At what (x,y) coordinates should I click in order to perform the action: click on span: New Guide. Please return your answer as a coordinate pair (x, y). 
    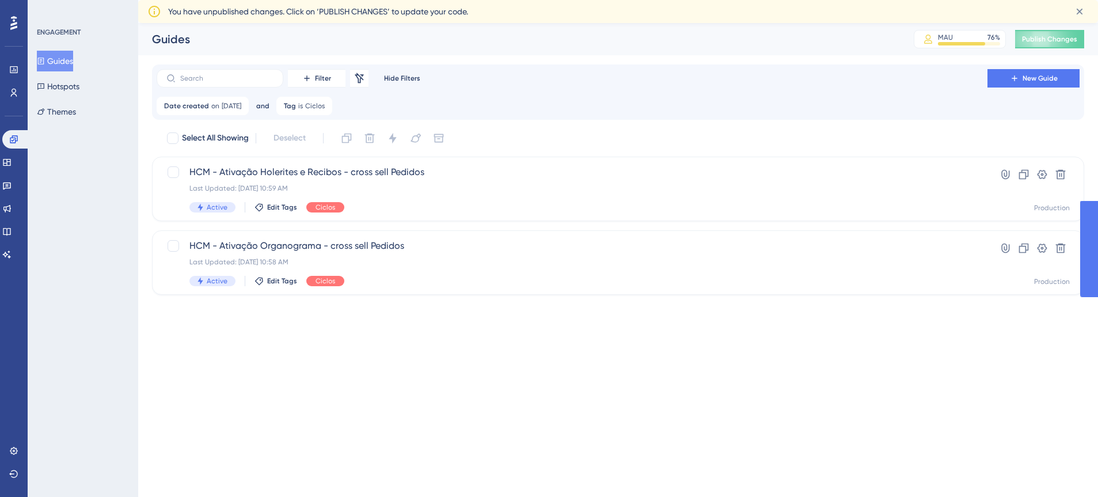
    Looking at the image, I should click on (1040, 78).